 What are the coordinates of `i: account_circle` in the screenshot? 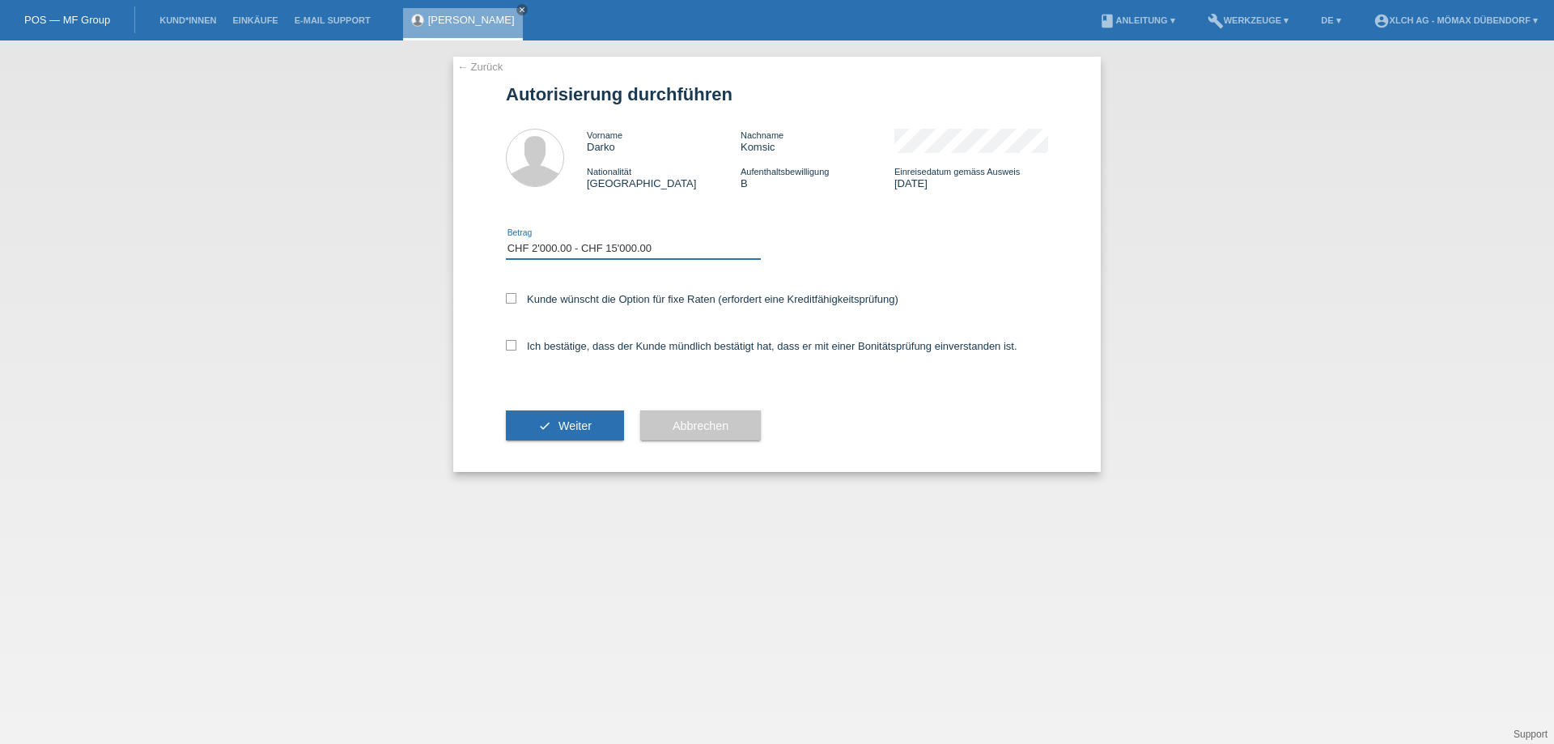 It's located at (1381, 21).